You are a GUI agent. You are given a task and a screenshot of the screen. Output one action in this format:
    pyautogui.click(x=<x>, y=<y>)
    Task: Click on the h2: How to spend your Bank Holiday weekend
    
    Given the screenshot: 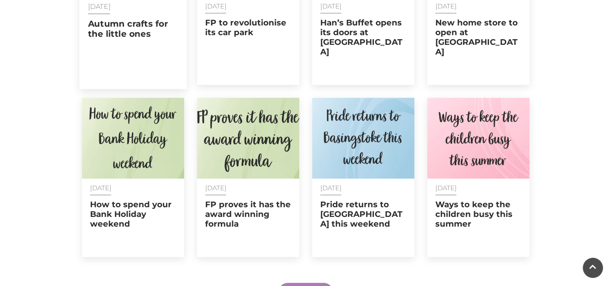 What is the action you would take?
    pyautogui.click(x=133, y=214)
    